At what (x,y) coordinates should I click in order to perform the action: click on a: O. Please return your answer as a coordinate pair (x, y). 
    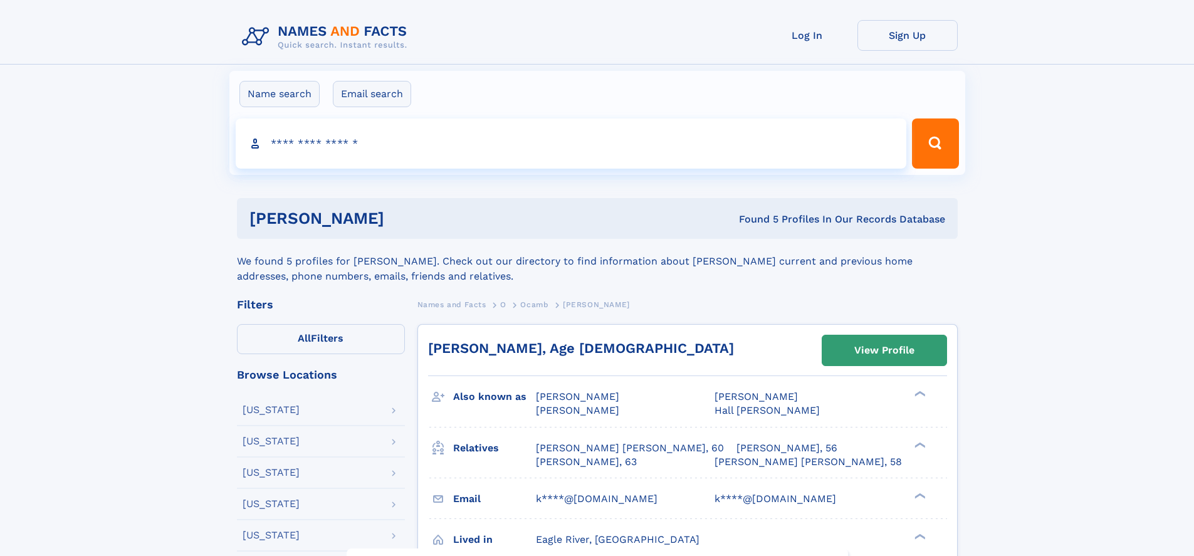
    Looking at the image, I should click on (503, 304).